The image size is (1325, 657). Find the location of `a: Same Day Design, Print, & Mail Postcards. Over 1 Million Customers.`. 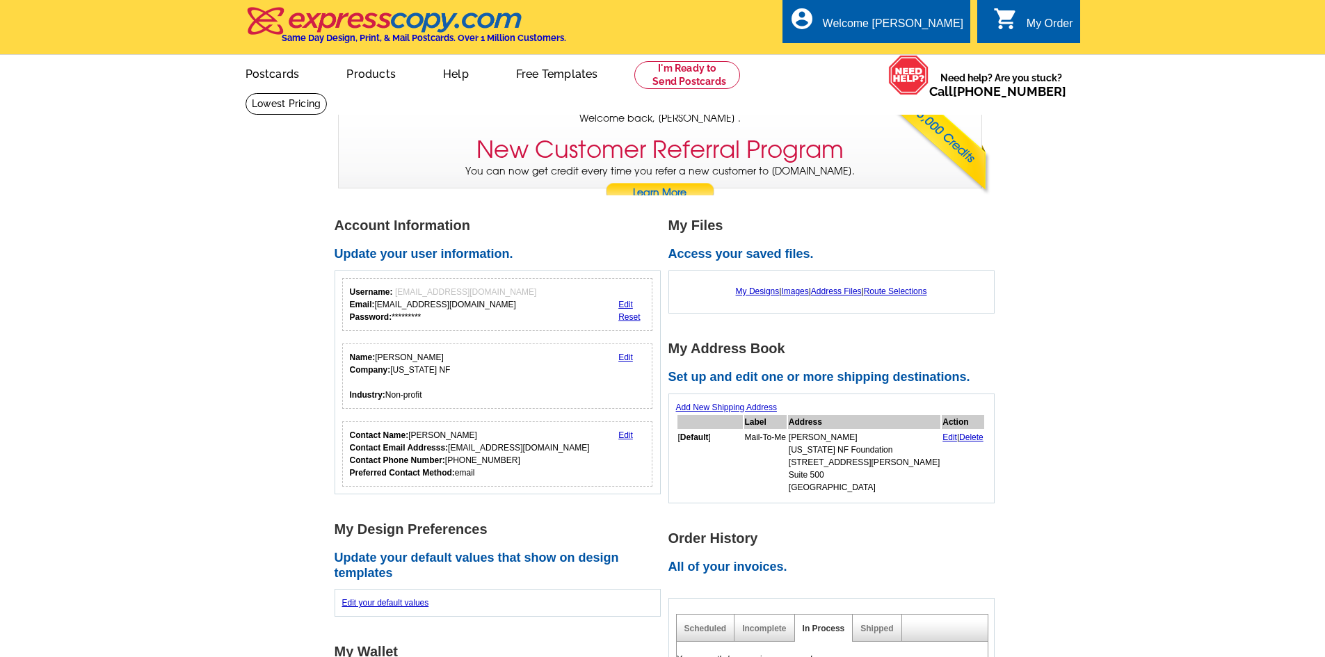

a: Same Day Design, Print, & Mail Postcards. Over 1 Million Customers. is located at coordinates (405, 30).